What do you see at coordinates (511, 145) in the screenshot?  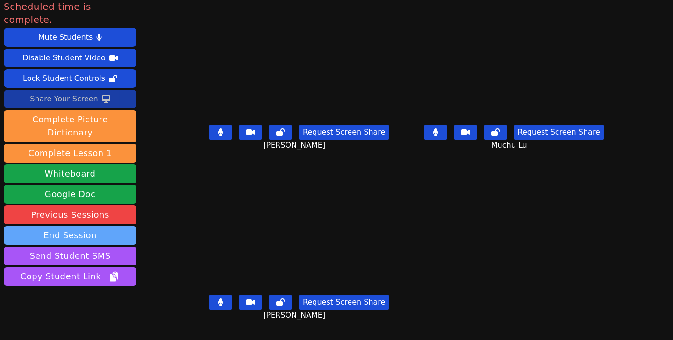 I see `span: Muchu Lu` at bounding box center [511, 145].